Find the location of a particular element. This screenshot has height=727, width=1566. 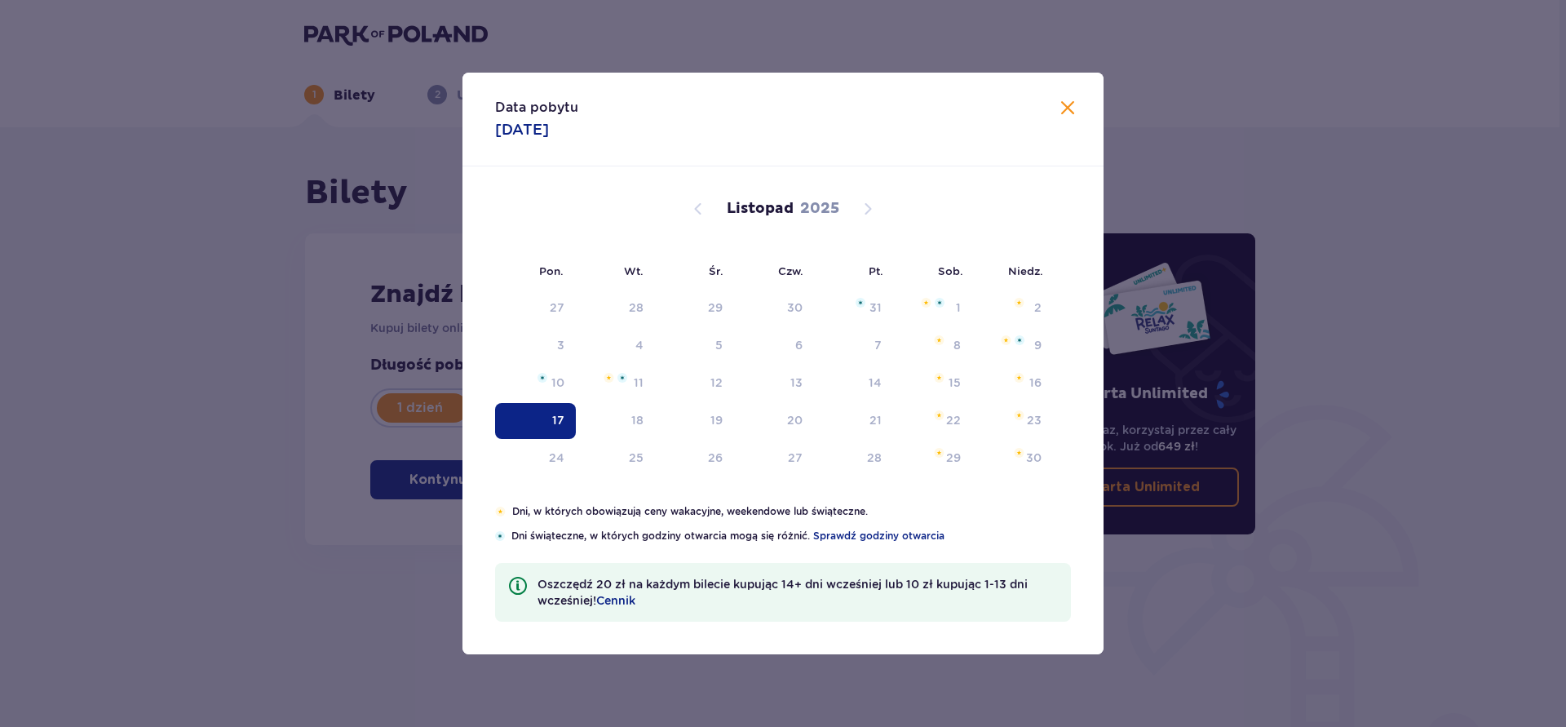

td: czwartek, 6 listopada 2025 is located at coordinates (774, 346).